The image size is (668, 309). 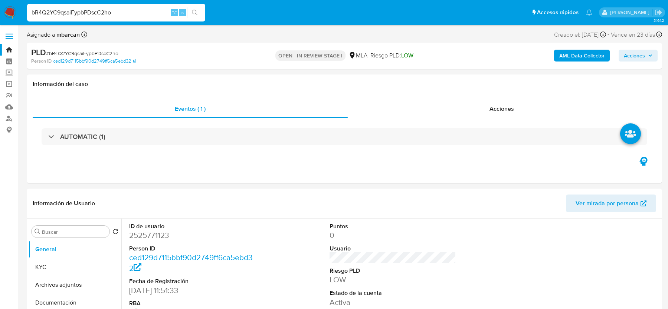 I want to click on button: Acciones, so click(x=638, y=56).